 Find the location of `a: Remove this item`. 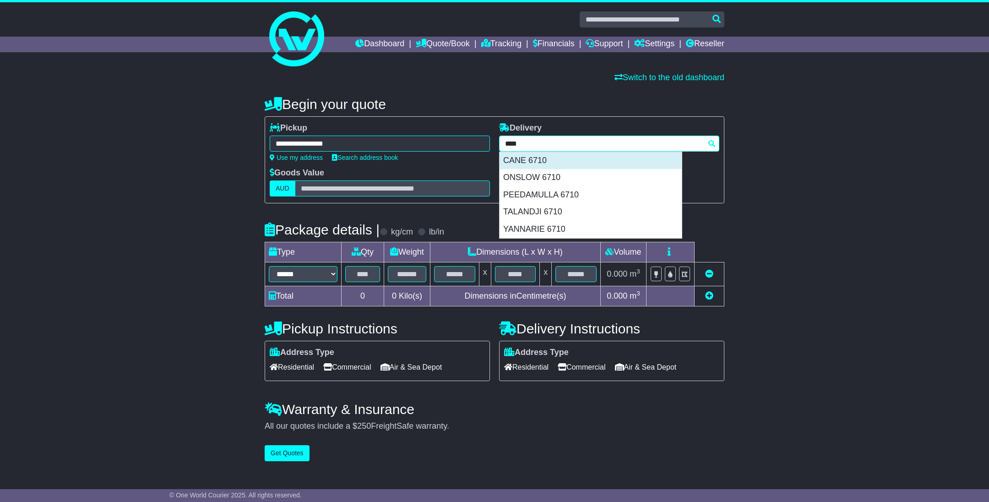

a: Remove this item is located at coordinates (710, 274).